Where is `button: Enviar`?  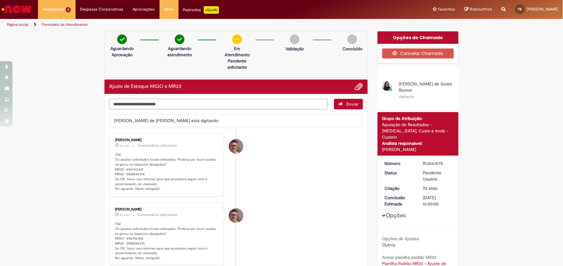
button: Enviar is located at coordinates (349, 104).